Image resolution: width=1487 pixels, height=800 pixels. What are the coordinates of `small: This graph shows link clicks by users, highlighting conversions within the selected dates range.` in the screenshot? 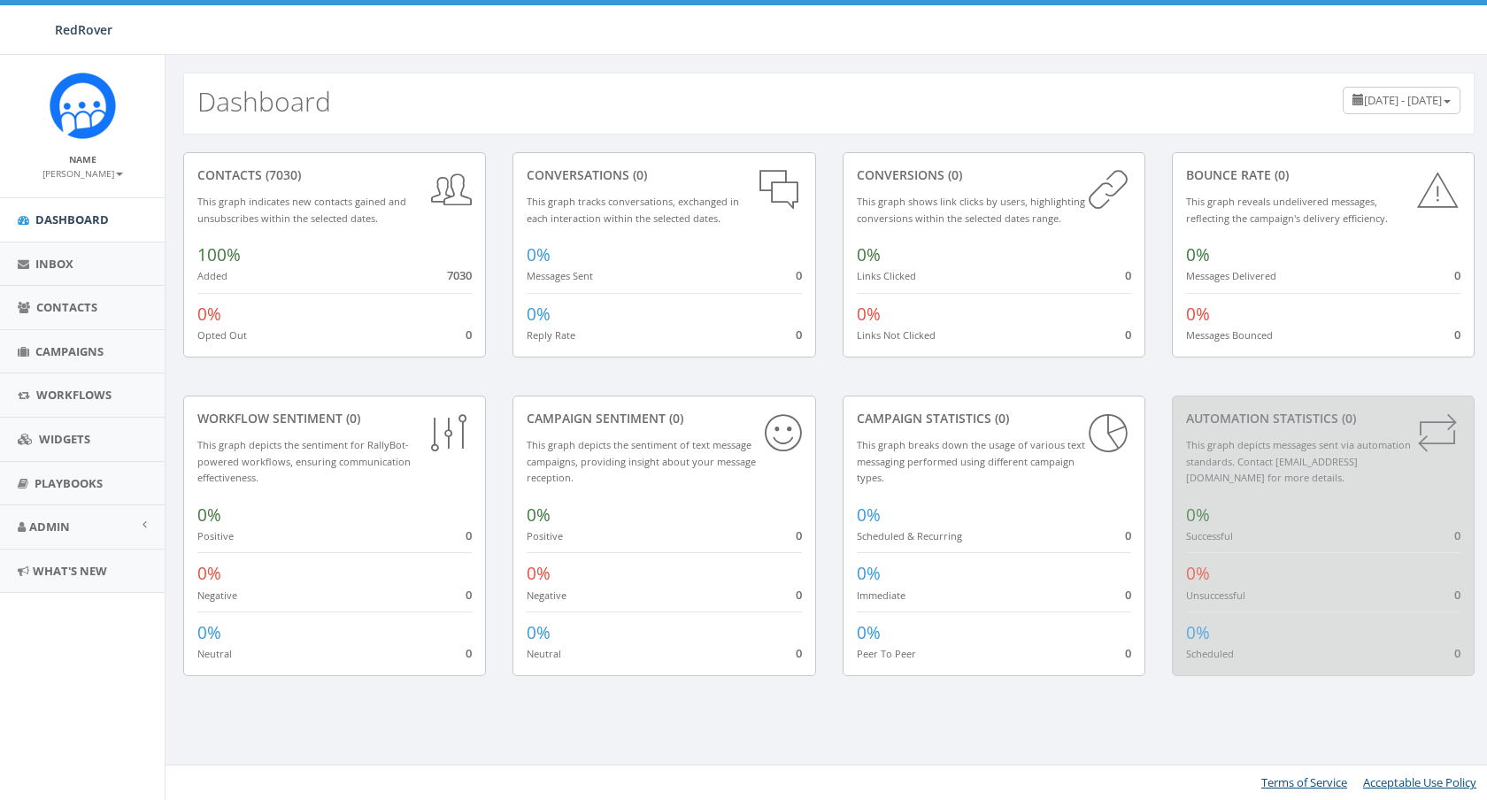 It's located at (971, 210).